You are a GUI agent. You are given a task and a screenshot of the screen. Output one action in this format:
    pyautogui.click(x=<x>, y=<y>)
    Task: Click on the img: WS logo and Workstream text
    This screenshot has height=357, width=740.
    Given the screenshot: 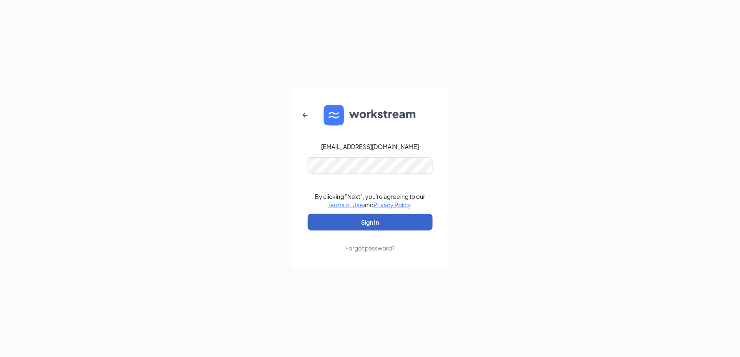 What is the action you would take?
    pyautogui.click(x=370, y=115)
    